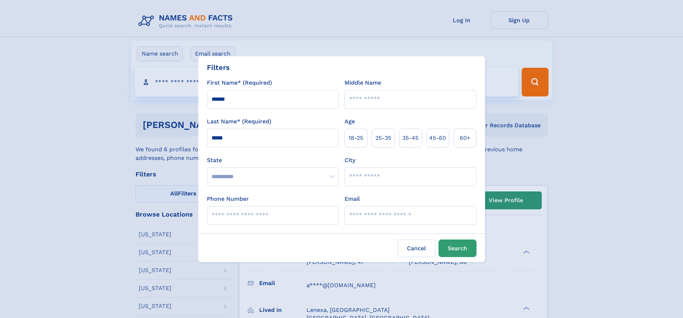 This screenshot has height=318, width=683. I want to click on span: 60+, so click(465, 138).